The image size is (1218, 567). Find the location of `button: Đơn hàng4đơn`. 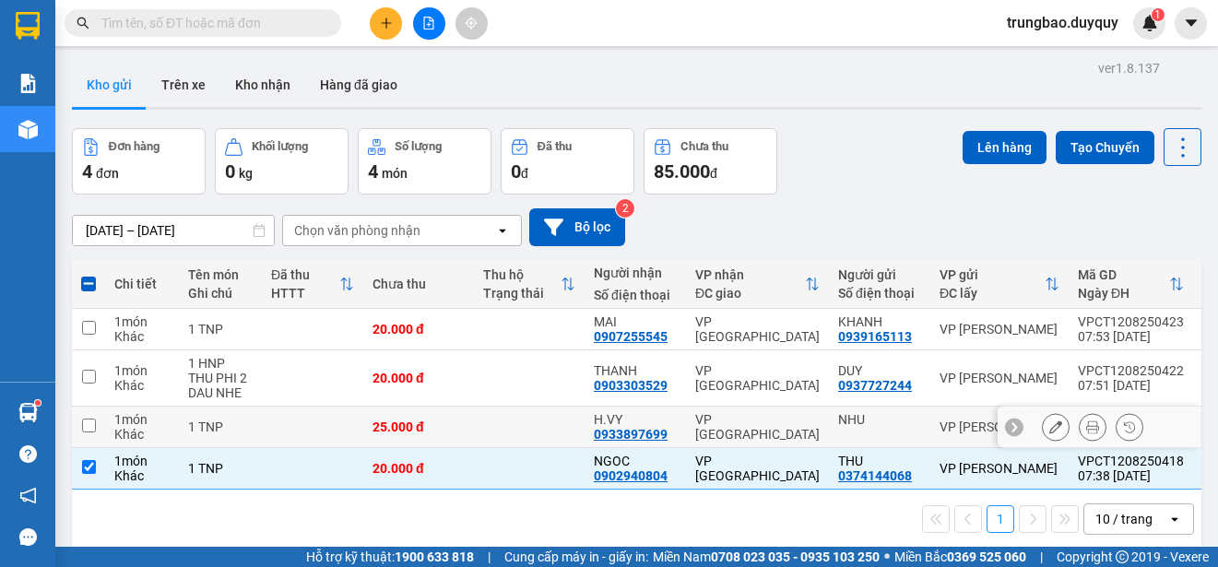

button: Đơn hàng4đơn is located at coordinates (138, 161).